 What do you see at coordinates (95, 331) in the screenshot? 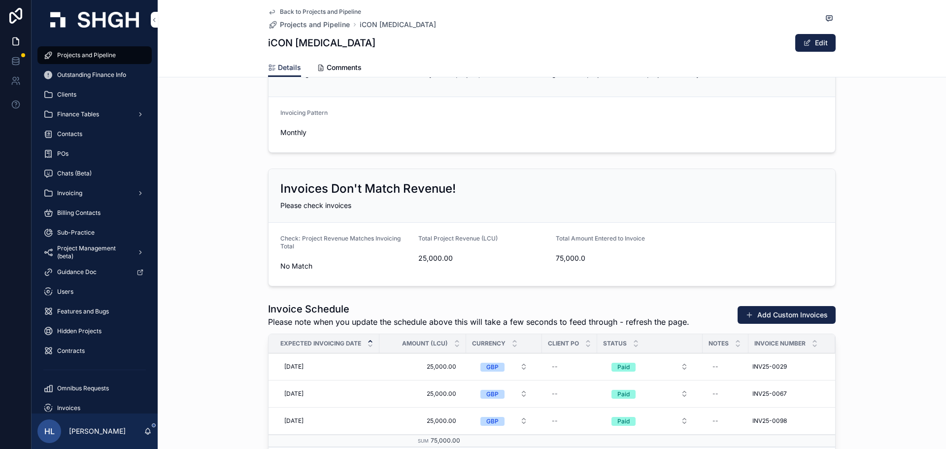
I see `a: Hidden Projects` at bounding box center [95, 331].